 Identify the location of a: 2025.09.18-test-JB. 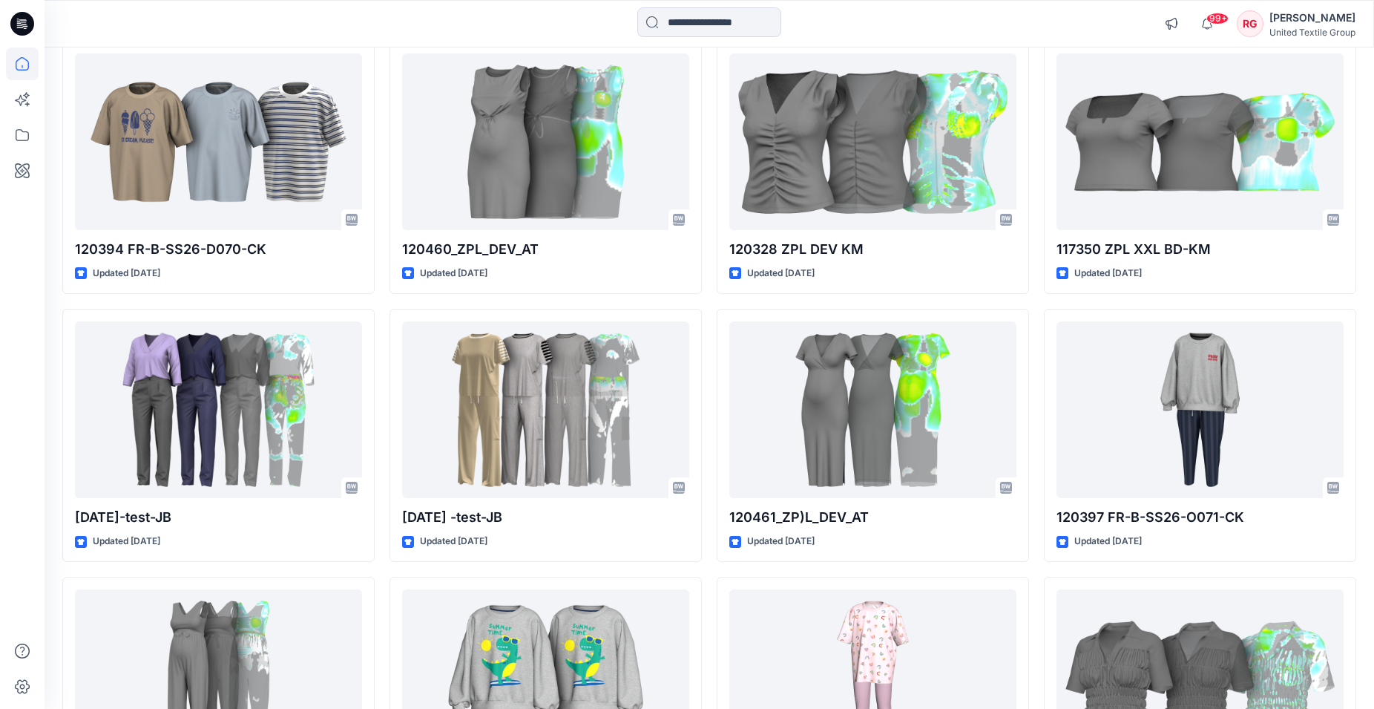
(218, 410).